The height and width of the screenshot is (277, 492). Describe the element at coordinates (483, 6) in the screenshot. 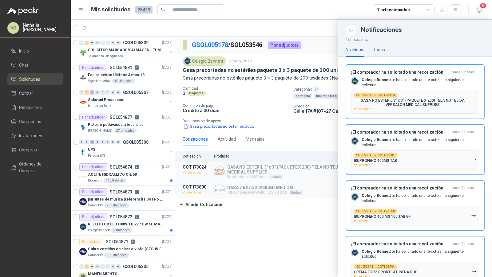

I see `span: 8` at that location.